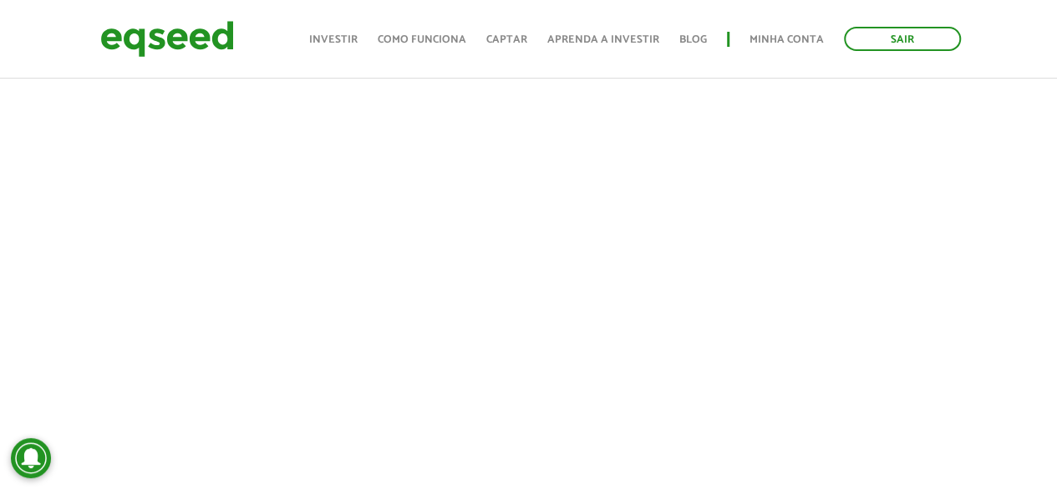 Image resolution: width=1057 pixels, height=489 pixels. Describe the element at coordinates (603, 39) in the screenshot. I see `a: Aprenda a investir` at that location.